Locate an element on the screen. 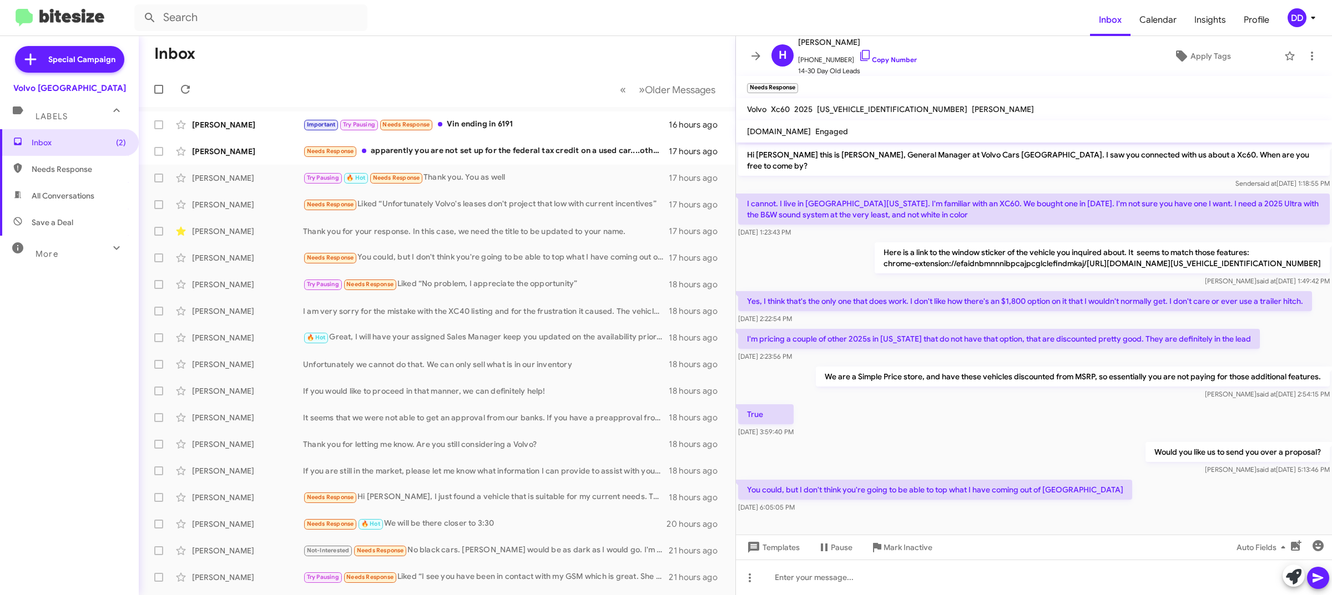 This screenshot has height=595, width=1332. div: Liked “Unfortunately Volvo's leases don't project that low with current incentives” is located at coordinates (486, 204).